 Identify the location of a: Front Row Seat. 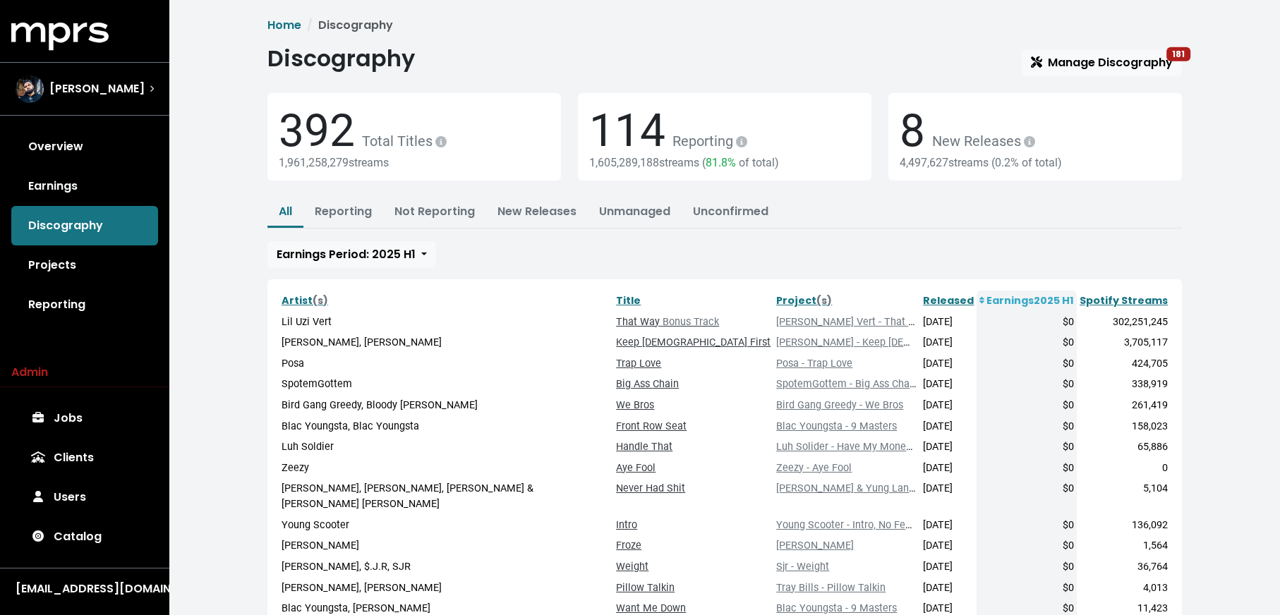
(651, 426).